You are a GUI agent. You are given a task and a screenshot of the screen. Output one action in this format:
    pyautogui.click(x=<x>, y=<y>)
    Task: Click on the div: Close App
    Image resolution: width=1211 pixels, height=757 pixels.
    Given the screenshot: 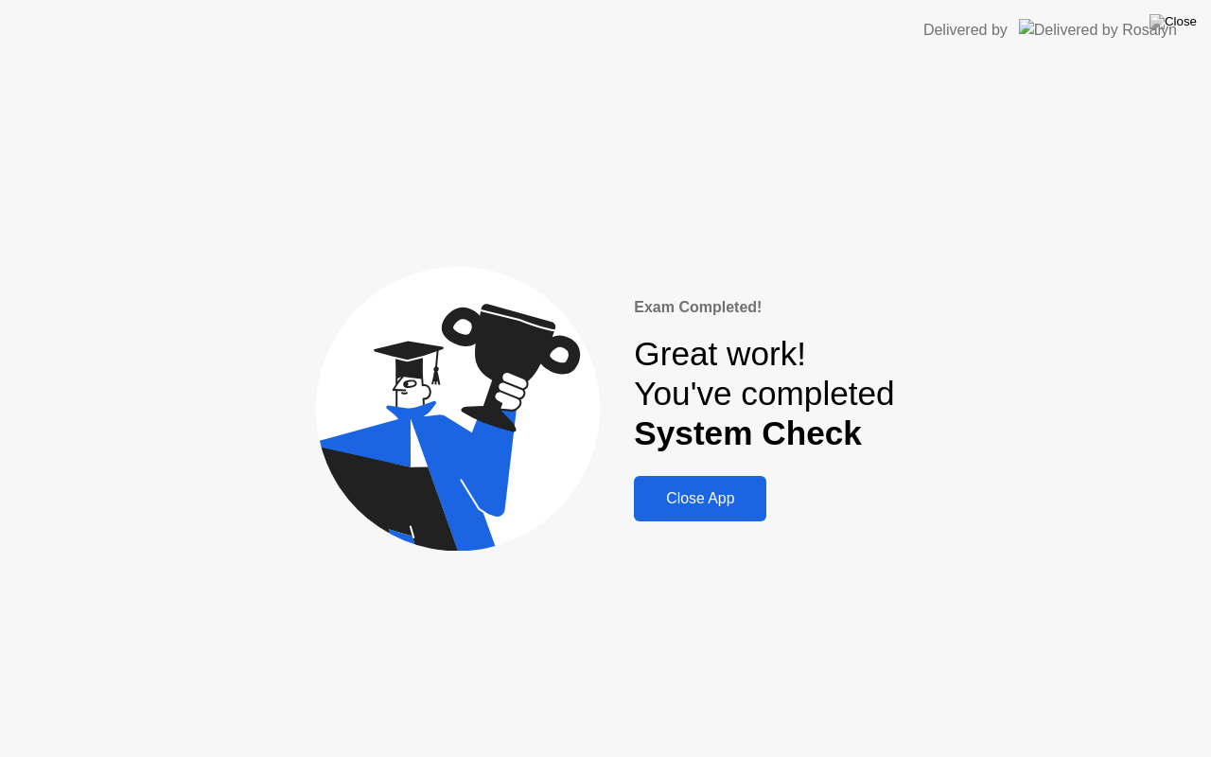 What is the action you would take?
    pyautogui.click(x=700, y=499)
    